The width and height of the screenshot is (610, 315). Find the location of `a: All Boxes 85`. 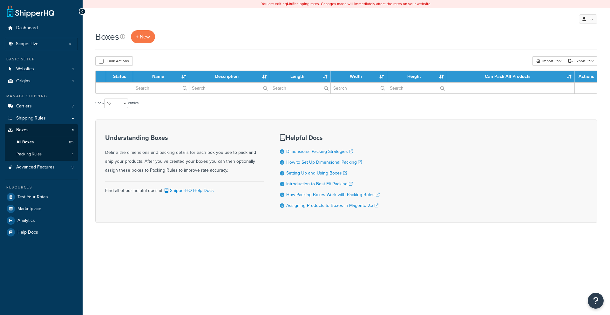

a: All Boxes 85 is located at coordinates (41, 142).